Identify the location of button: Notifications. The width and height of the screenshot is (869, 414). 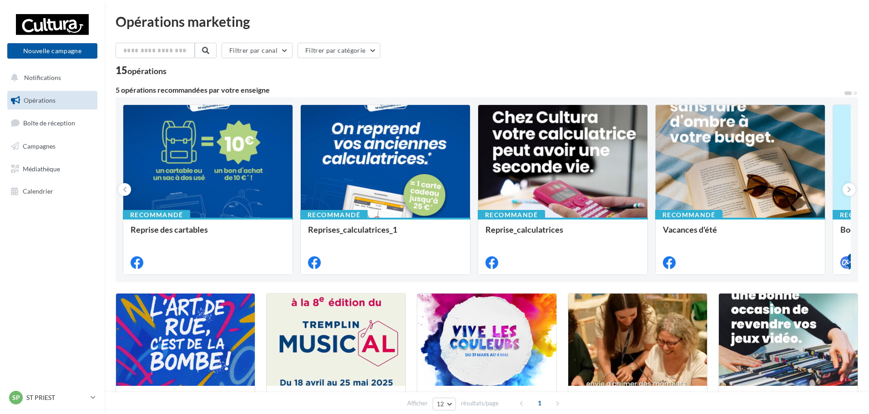
(50, 78).